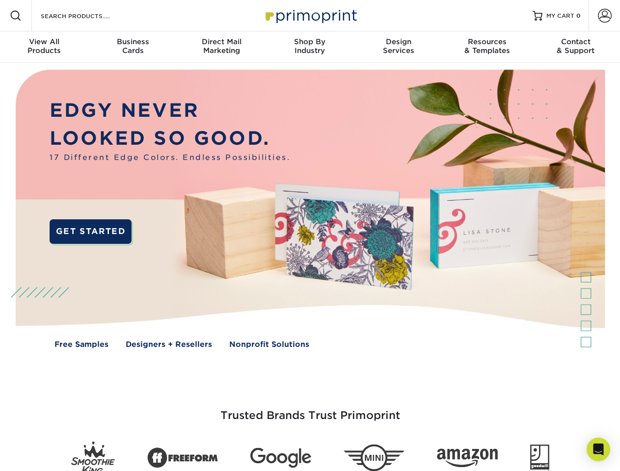 Image resolution: width=620 pixels, height=471 pixels. Describe the element at coordinates (170, 138) in the screenshot. I see `p: LOOKED SO GOOD.` at that location.